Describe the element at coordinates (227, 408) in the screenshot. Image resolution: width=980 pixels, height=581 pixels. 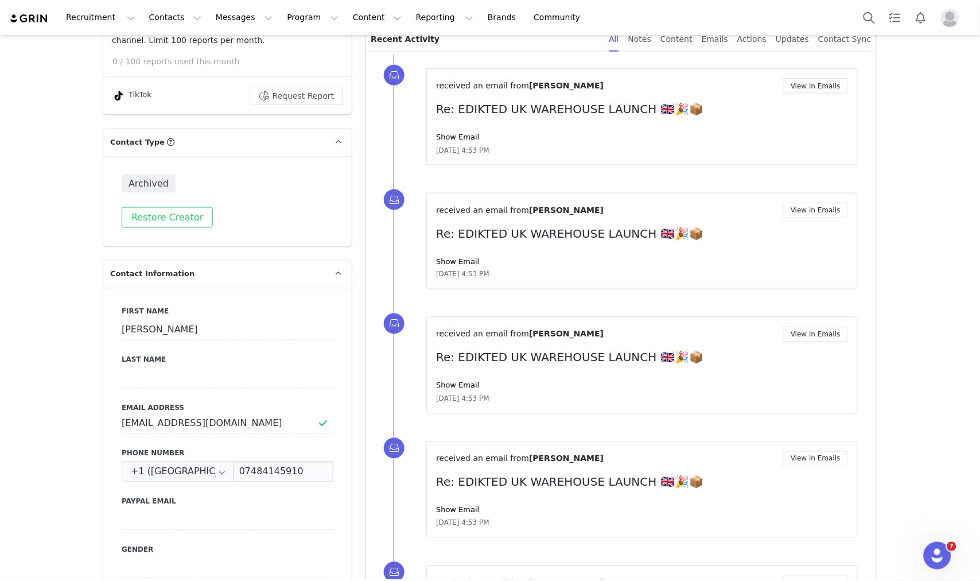
I see `label: Email Address` at that location.